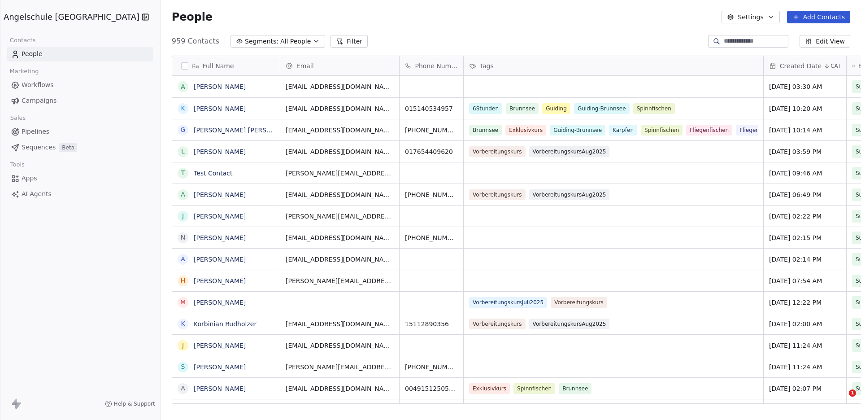  Describe the element at coordinates (800, 66) in the screenshot. I see `span: Created Date` at that location.